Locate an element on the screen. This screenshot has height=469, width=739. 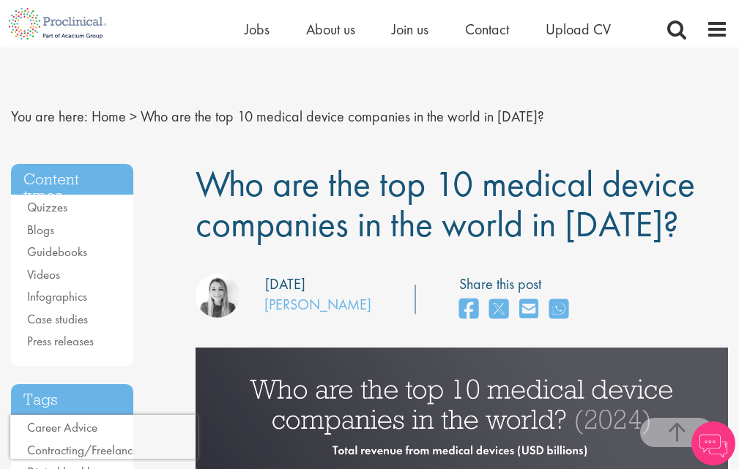
span: You are here: is located at coordinates (49, 116).